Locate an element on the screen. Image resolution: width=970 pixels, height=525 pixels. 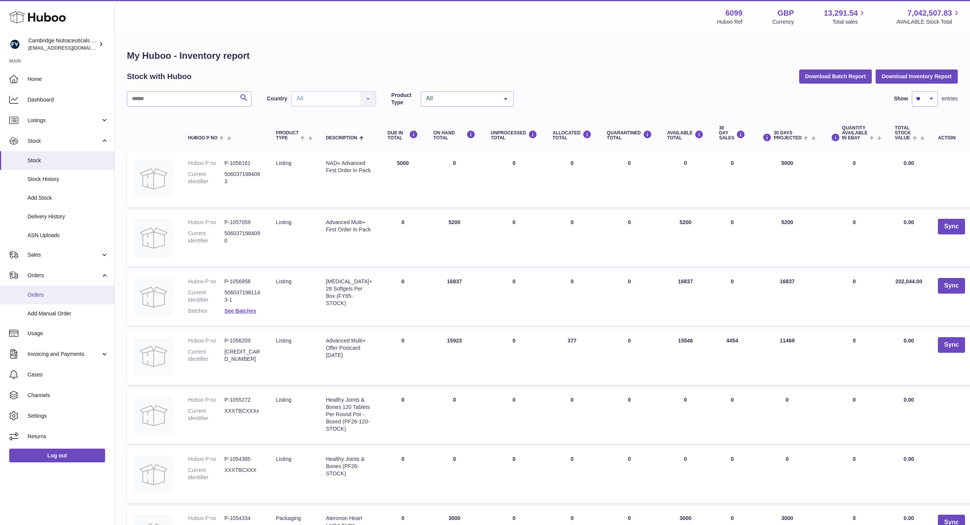
dd: XXXTBCXXX is located at coordinates (242, 474).